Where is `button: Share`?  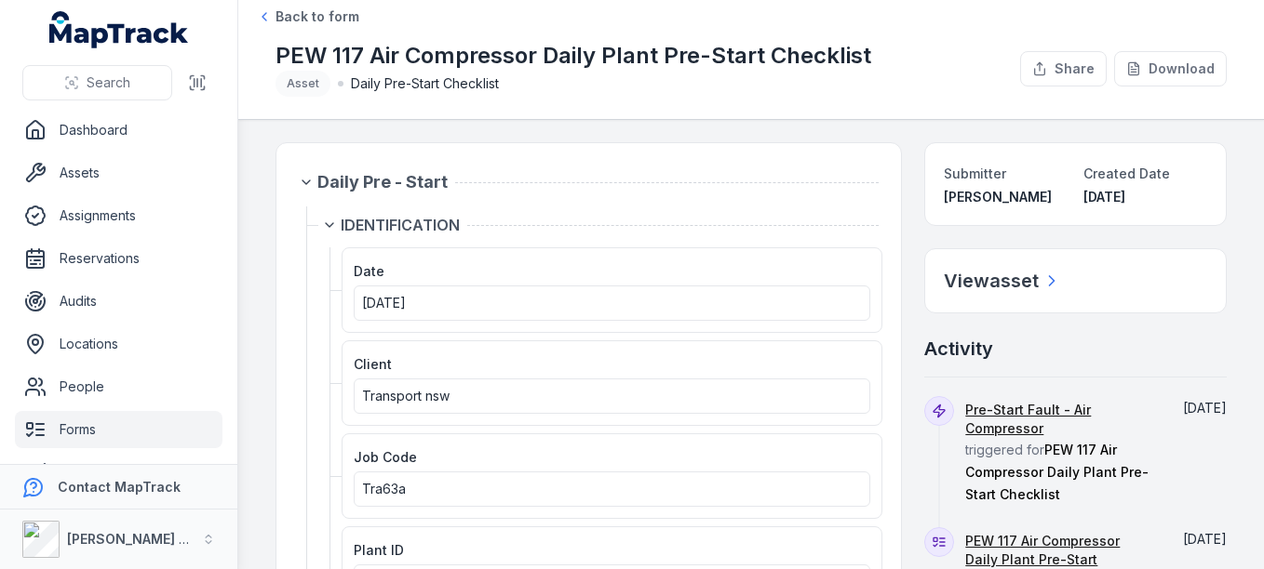 button: Share is located at coordinates (1063, 69).